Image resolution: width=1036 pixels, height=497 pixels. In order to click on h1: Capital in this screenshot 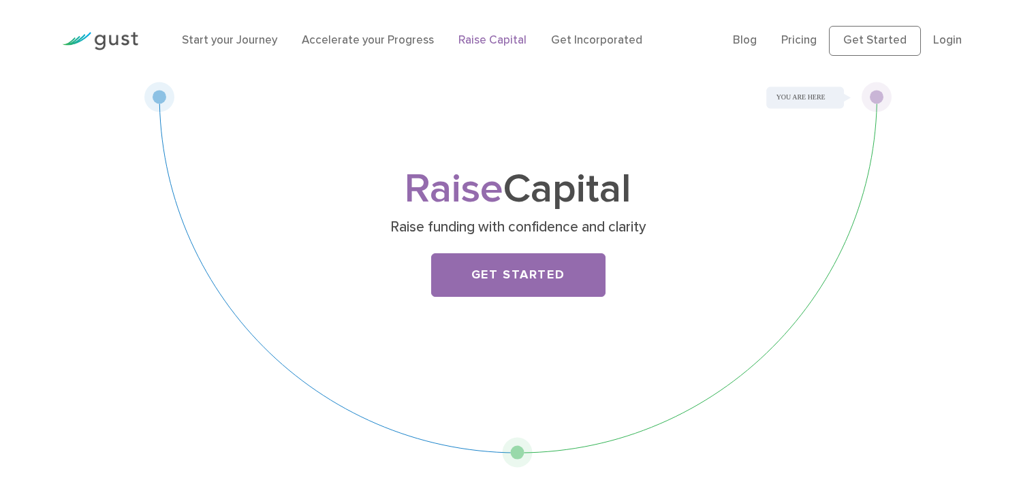, I will do `click(518, 189)`.